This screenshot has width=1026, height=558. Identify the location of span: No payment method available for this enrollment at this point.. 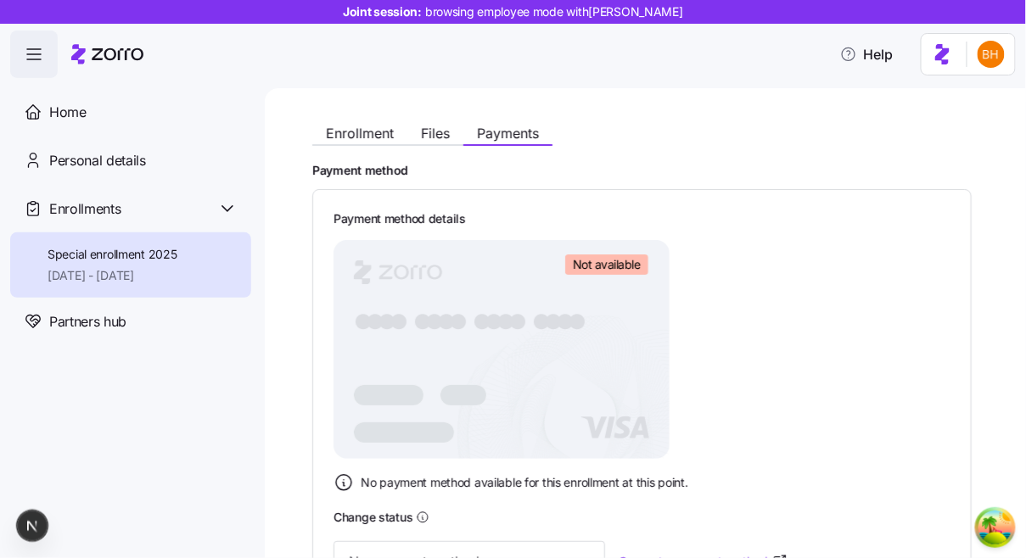
(524, 483).